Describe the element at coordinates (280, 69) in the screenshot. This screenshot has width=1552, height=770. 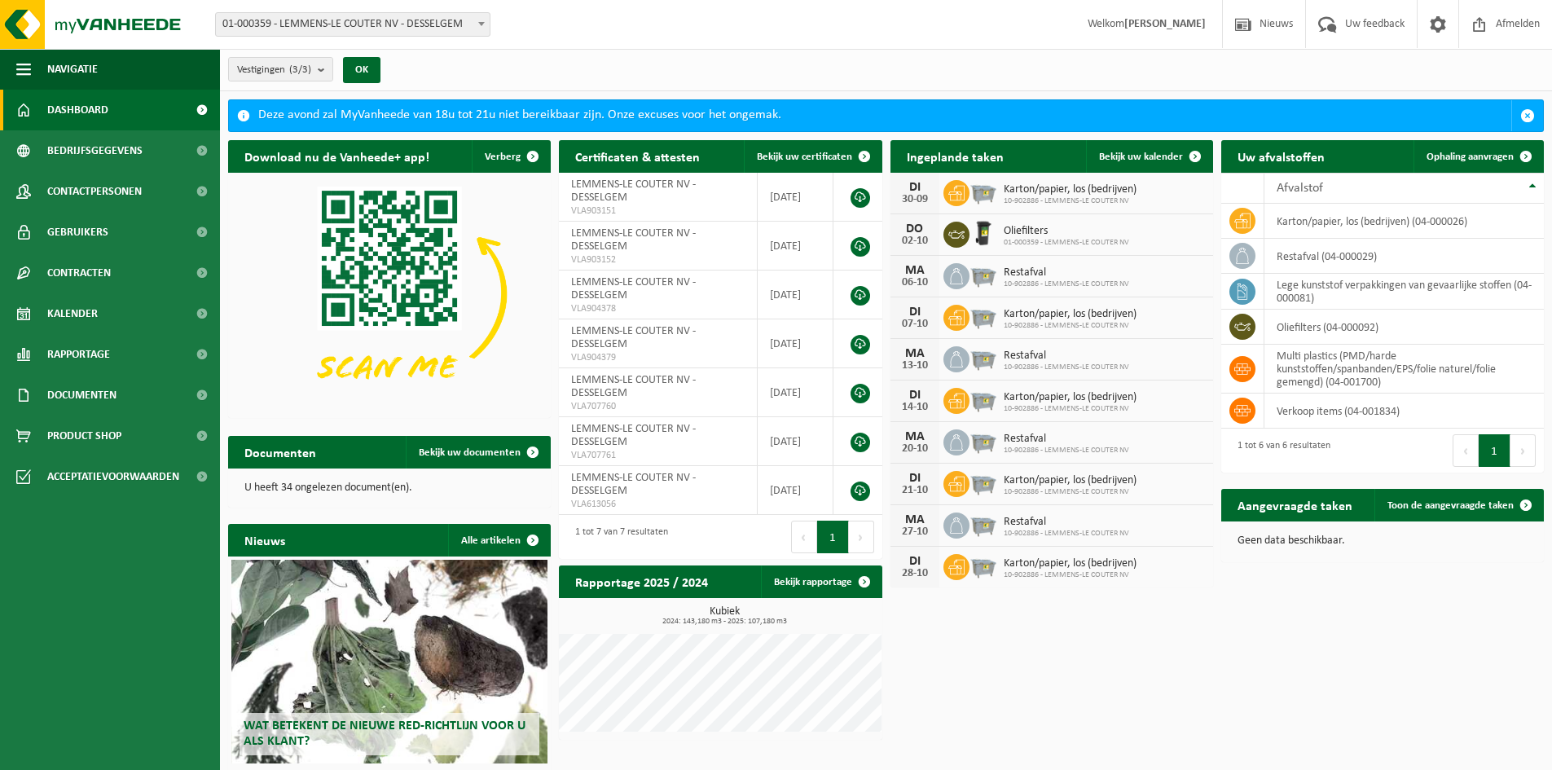
I see `button: Vestigingen(3/3)` at that location.